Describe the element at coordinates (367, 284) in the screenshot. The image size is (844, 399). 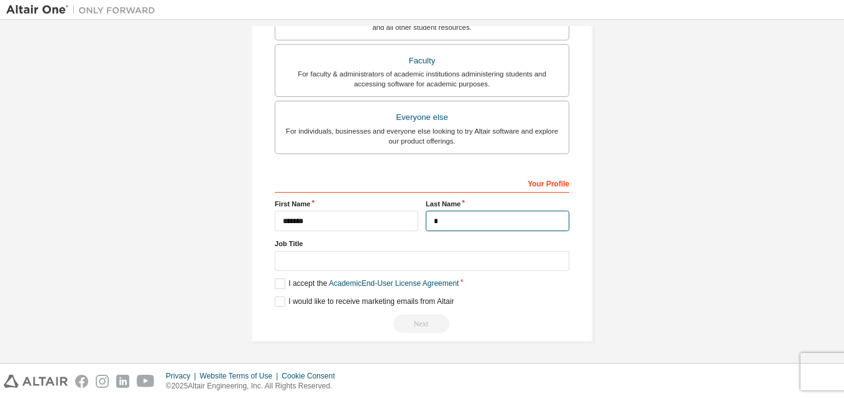
I see `label: I accept the` at that location.